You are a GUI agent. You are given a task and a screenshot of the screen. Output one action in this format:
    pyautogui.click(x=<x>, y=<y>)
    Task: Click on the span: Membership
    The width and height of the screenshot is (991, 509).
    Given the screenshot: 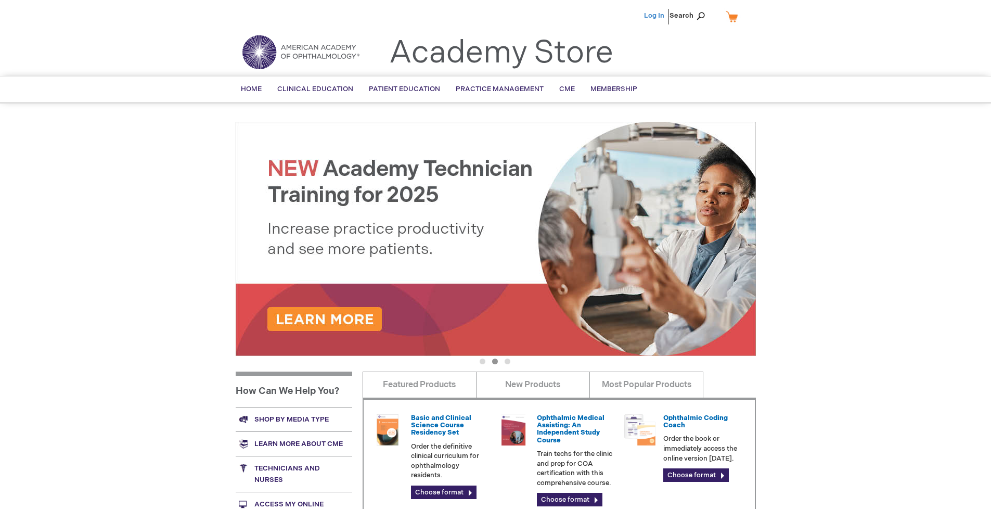 What is the action you would take?
    pyautogui.click(x=614, y=89)
    